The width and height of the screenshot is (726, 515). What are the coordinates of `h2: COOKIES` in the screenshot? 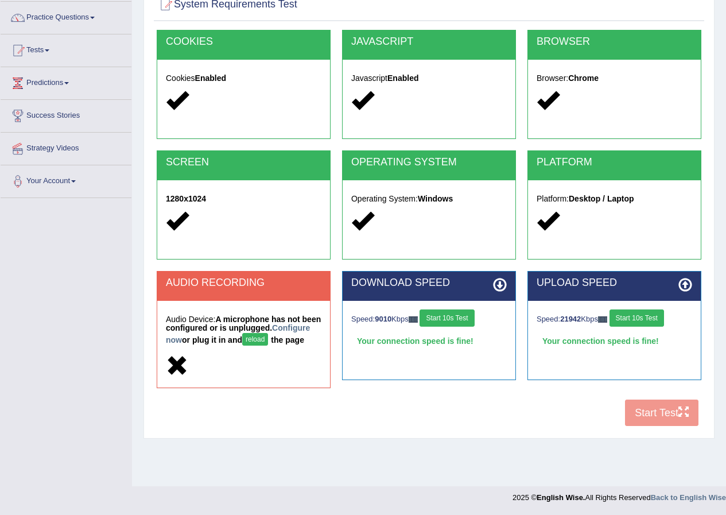 It's located at (243, 42).